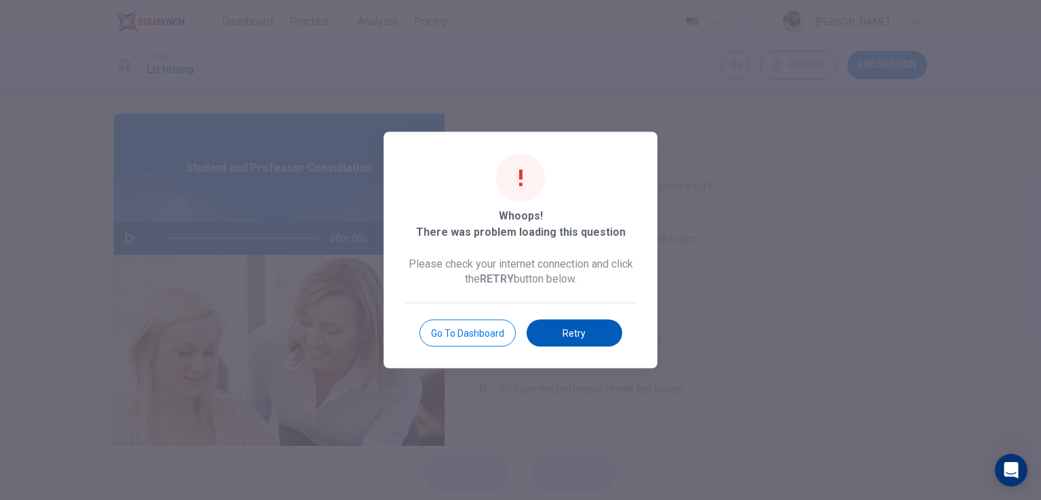 The height and width of the screenshot is (500, 1041). I want to click on button: Go to Dashboard, so click(468, 333).